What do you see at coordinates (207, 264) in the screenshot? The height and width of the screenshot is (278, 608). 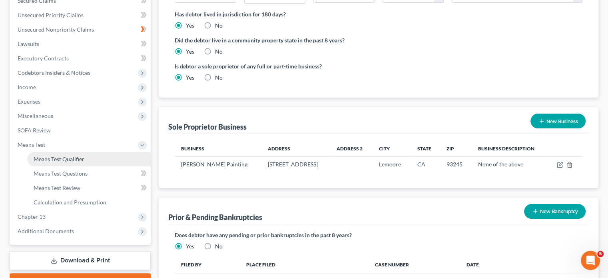 I see `th: Filed By` at bounding box center [207, 264].